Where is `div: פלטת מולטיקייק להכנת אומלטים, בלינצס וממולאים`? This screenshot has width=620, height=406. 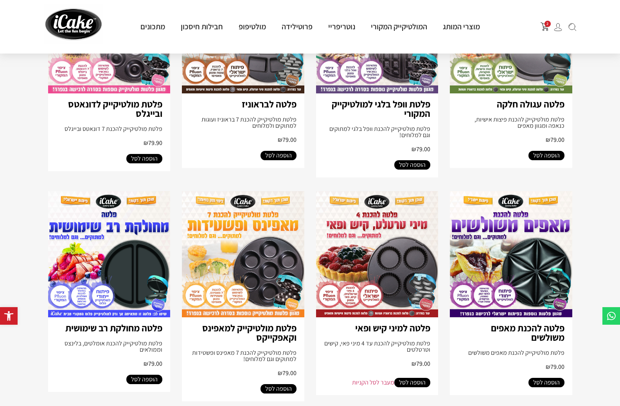
div: פלטת מולטיקייק להכנת אומלטים, בלינצס וממולאים is located at coordinates (109, 347).